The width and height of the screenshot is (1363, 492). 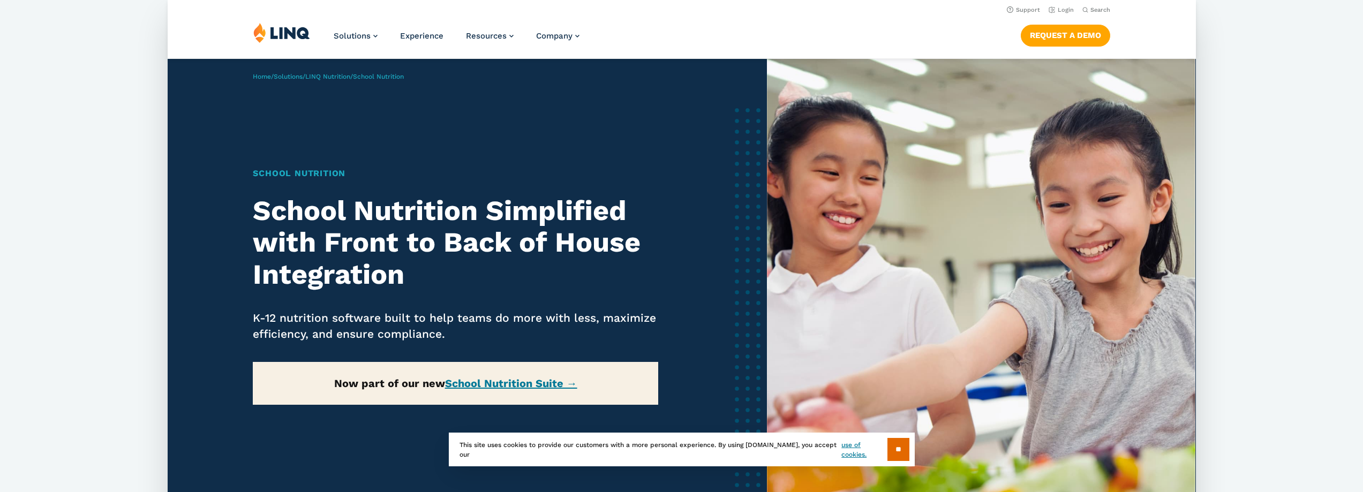 I want to click on span: School Nutrition, so click(x=378, y=77).